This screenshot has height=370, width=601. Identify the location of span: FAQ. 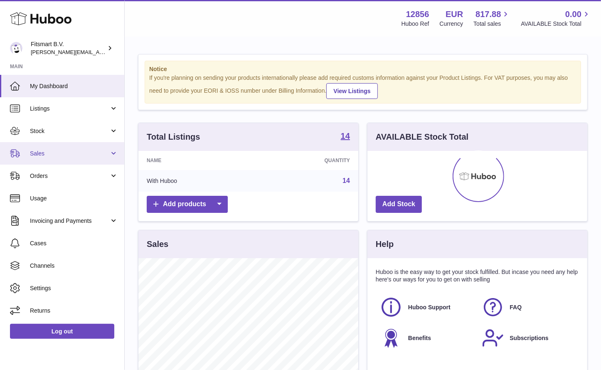
(516, 307).